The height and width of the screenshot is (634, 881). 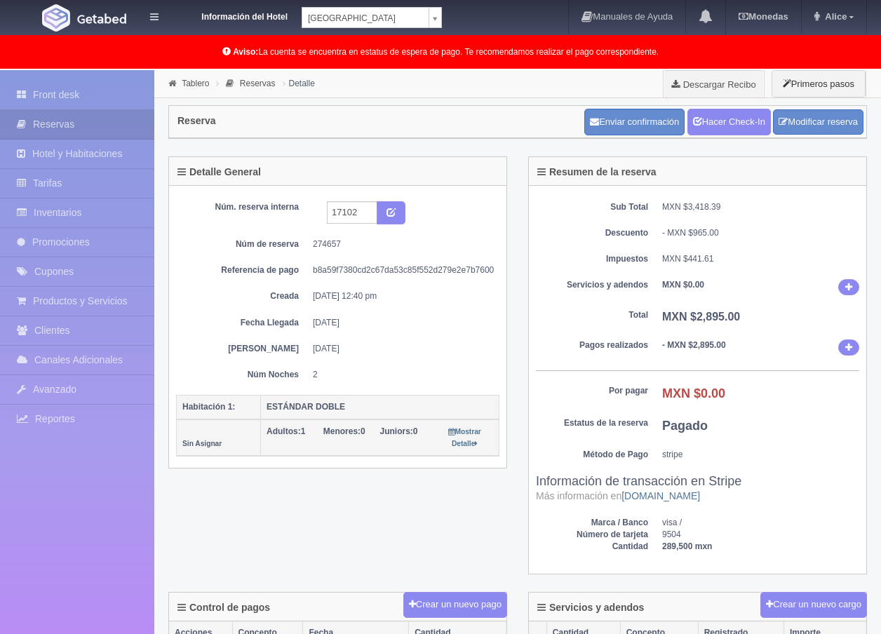 I want to click on dd: MXN $3,418.39, so click(x=760, y=207).